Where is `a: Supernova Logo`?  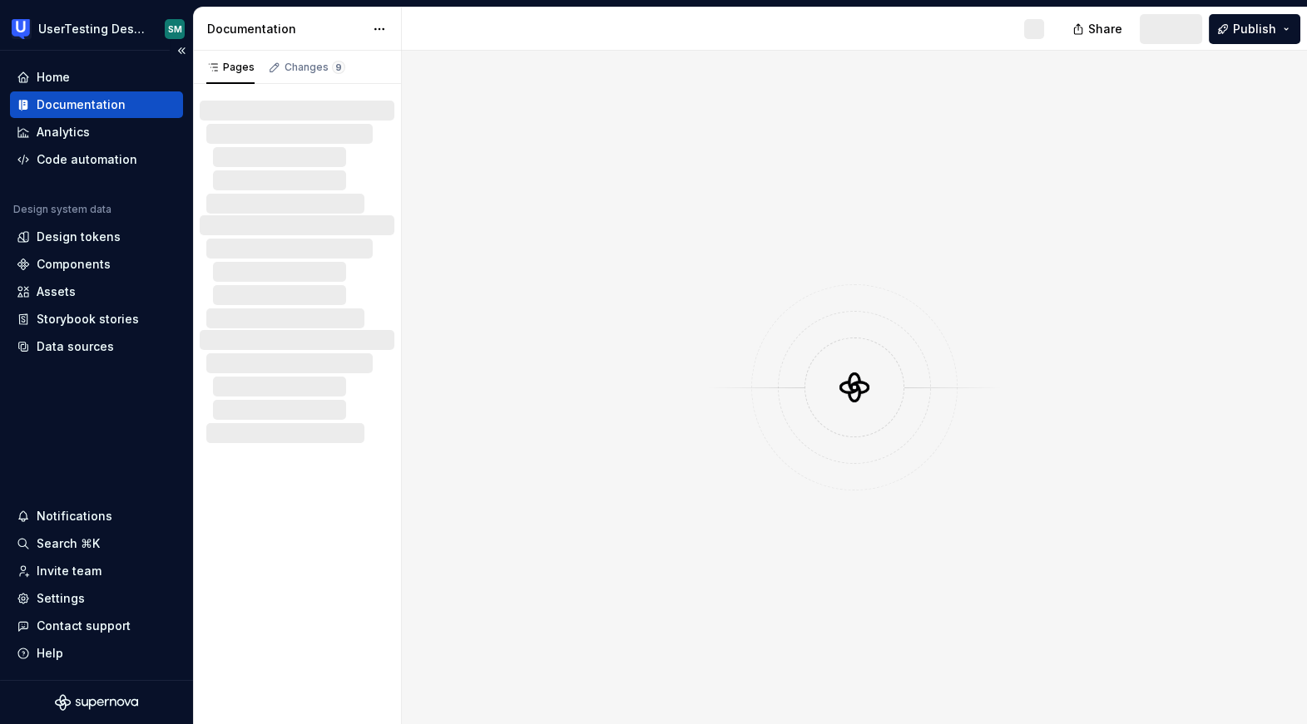 a: Supernova Logo is located at coordinates (96, 703).